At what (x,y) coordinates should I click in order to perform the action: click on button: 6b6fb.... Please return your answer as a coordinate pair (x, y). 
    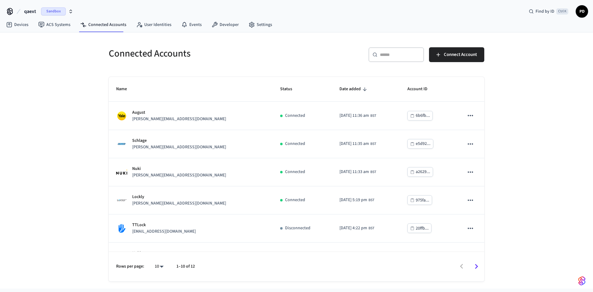
    Looking at the image, I should click on (420, 115).